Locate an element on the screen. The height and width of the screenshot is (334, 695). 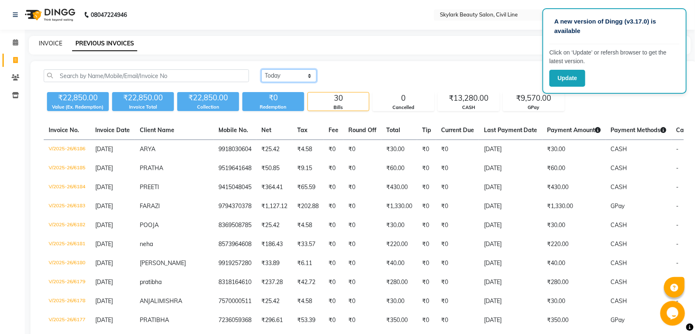
div: Value (Ex. Redemption) is located at coordinates (78, 107).